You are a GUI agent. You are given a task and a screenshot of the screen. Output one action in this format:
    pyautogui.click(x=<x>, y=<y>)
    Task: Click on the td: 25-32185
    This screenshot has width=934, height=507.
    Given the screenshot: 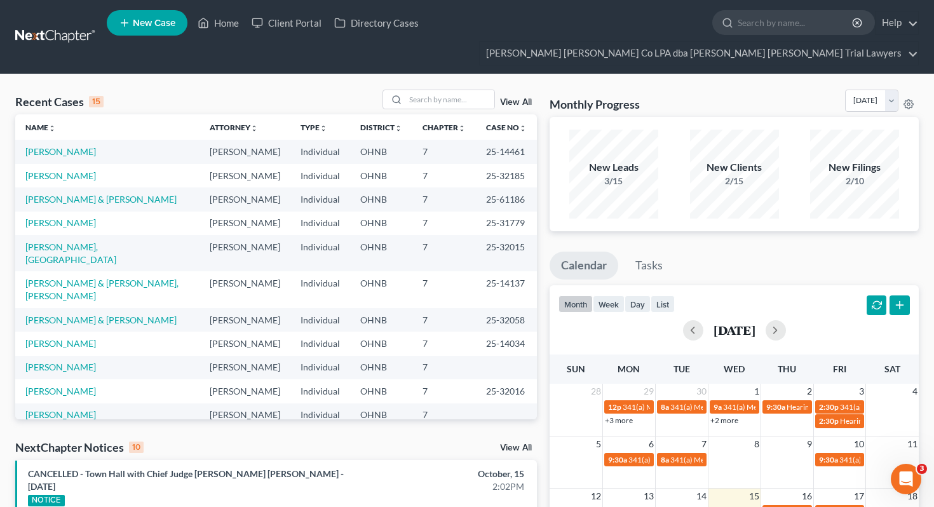 What is the action you would take?
    pyautogui.click(x=506, y=175)
    